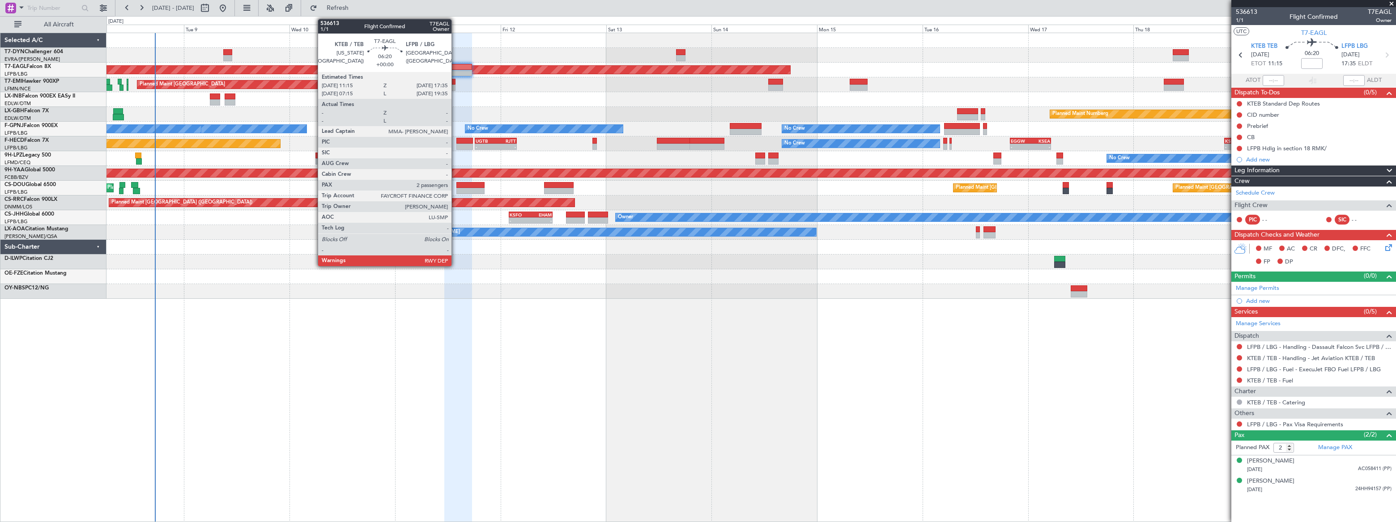 The width and height of the screenshot is (1396, 522). Describe the element at coordinates (1242, 181) in the screenshot. I see `span: Crew` at that location.